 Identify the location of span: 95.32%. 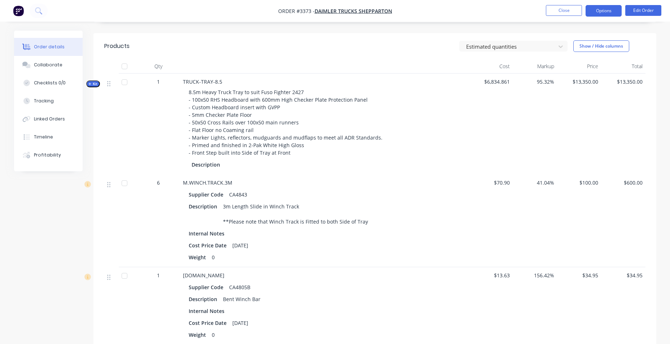
(535, 82).